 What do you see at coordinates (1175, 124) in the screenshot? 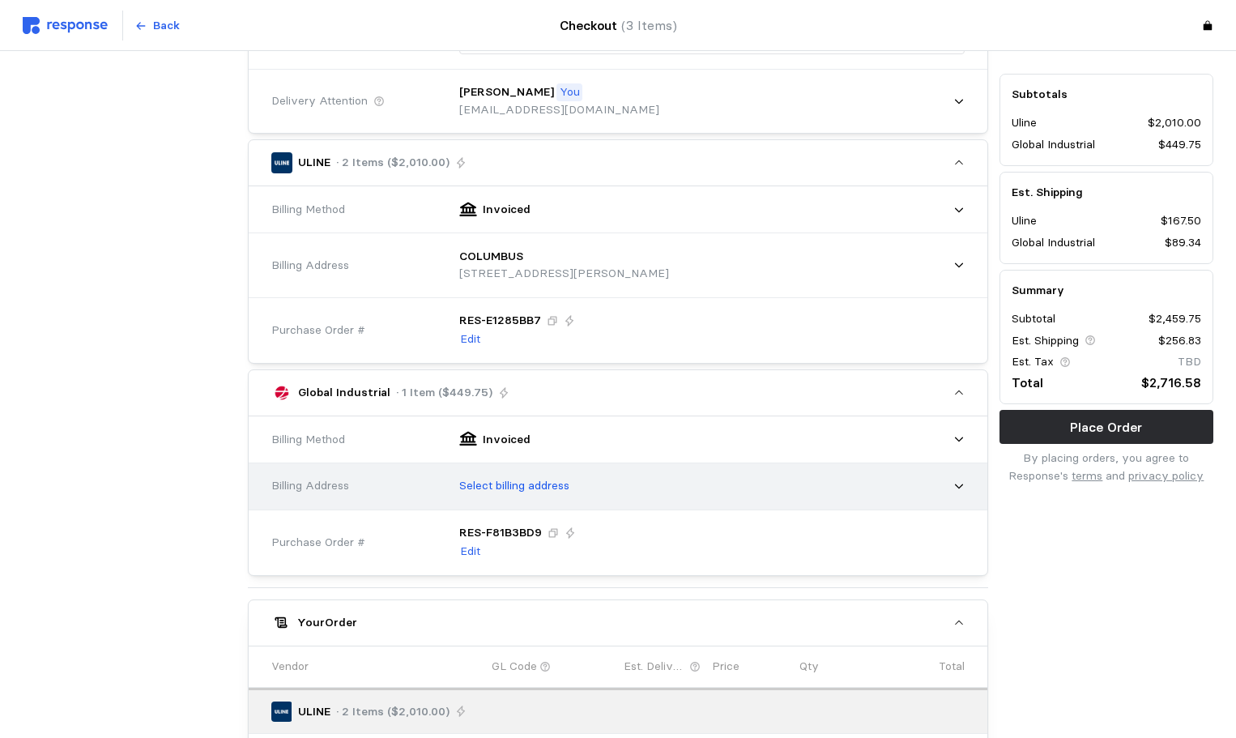
I see `p: $2,010.00` at bounding box center [1175, 124].